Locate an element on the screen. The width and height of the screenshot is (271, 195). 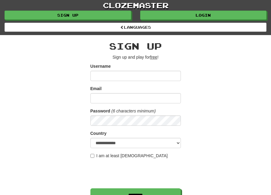
u: free is located at coordinates (154, 57).